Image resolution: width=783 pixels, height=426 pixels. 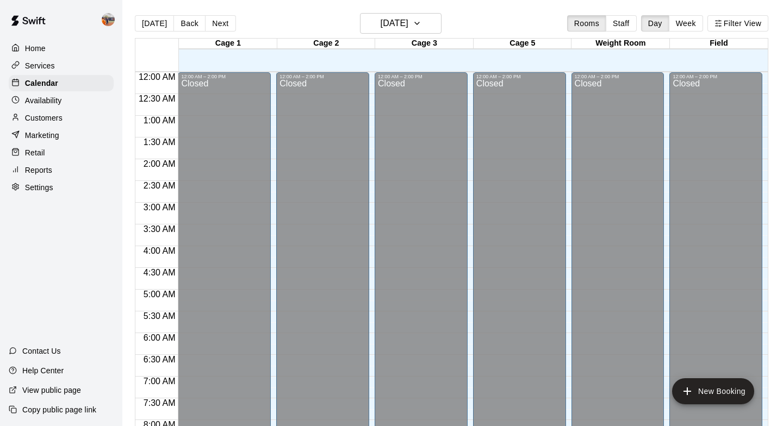 What do you see at coordinates (61, 48) in the screenshot?
I see `div: Home` at bounding box center [61, 48].